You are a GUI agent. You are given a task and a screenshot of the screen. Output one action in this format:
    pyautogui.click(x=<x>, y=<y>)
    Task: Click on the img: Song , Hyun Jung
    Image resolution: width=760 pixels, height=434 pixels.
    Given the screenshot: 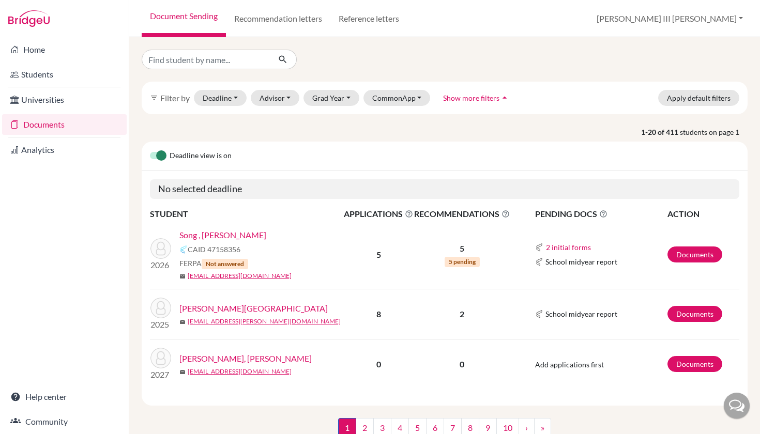 What is the action you would take?
    pyautogui.click(x=161, y=249)
    